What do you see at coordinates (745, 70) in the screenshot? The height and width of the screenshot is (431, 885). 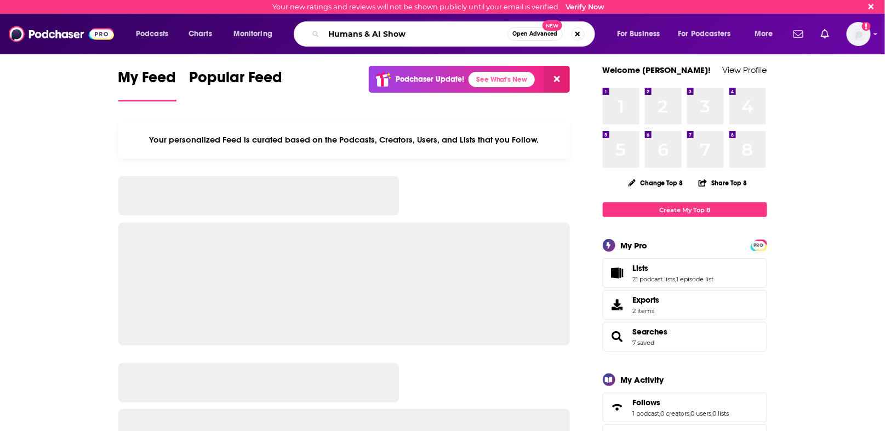 I see `a: View Profile` at bounding box center [745, 70].